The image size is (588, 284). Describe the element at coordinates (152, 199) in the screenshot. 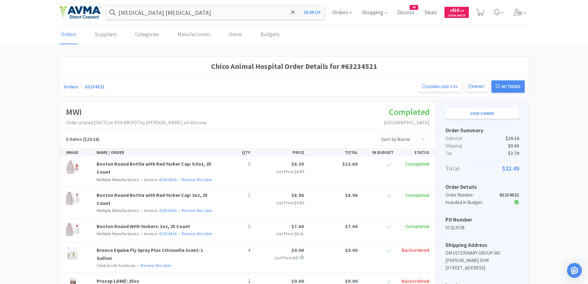

I see `a: Boston Round Bottle with Red Yorker Cap: 2oz, 25 Count` at that location.